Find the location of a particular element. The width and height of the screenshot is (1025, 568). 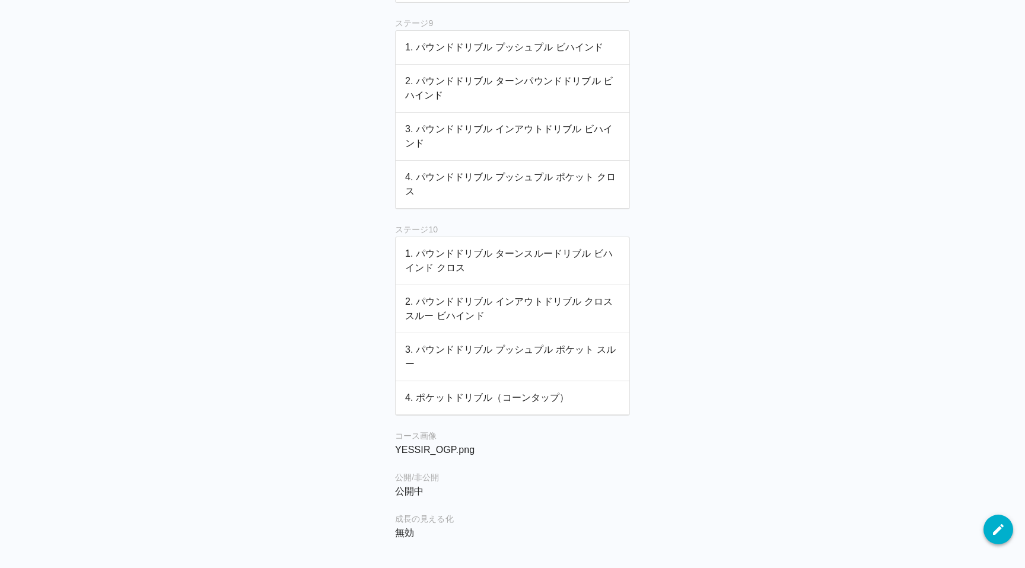

h6: 公開/非公開 is located at coordinates (512, 478).